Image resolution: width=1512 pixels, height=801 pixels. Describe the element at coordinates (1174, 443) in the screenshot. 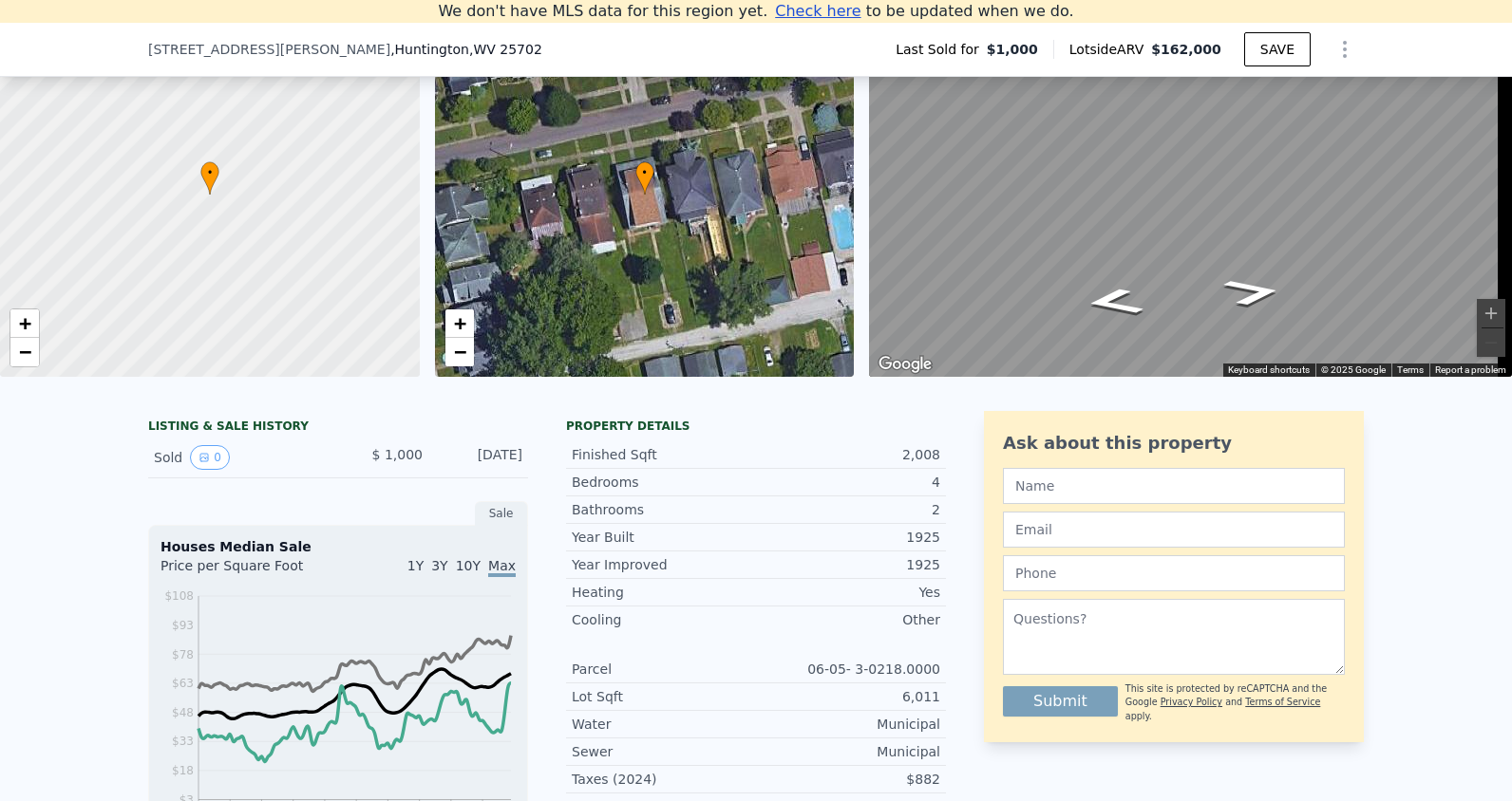

I see `div: Ask about this property` at that location.